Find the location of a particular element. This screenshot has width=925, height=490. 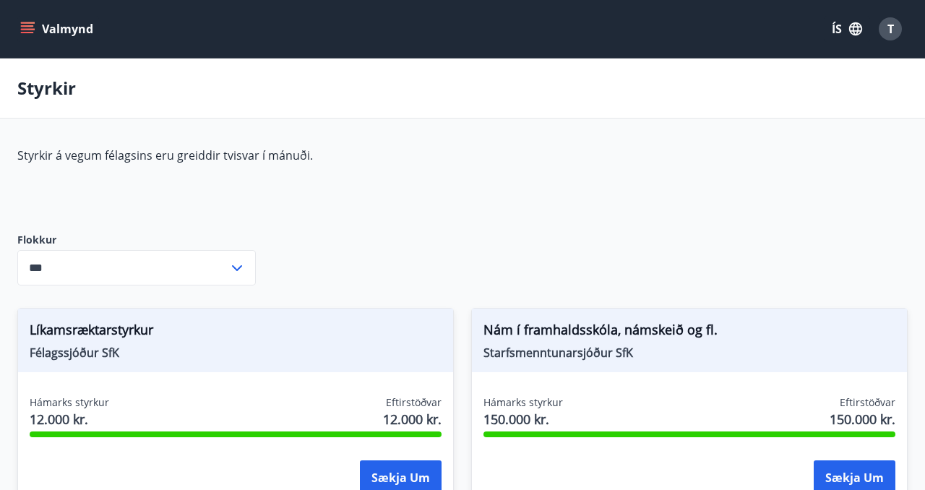

button: menu is located at coordinates (58, 29).